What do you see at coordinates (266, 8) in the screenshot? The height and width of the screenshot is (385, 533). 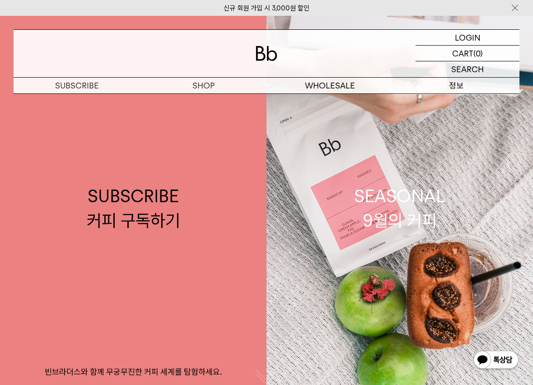 I see `a: 신규 회원 가입 시 3,000원 할인` at bounding box center [266, 8].